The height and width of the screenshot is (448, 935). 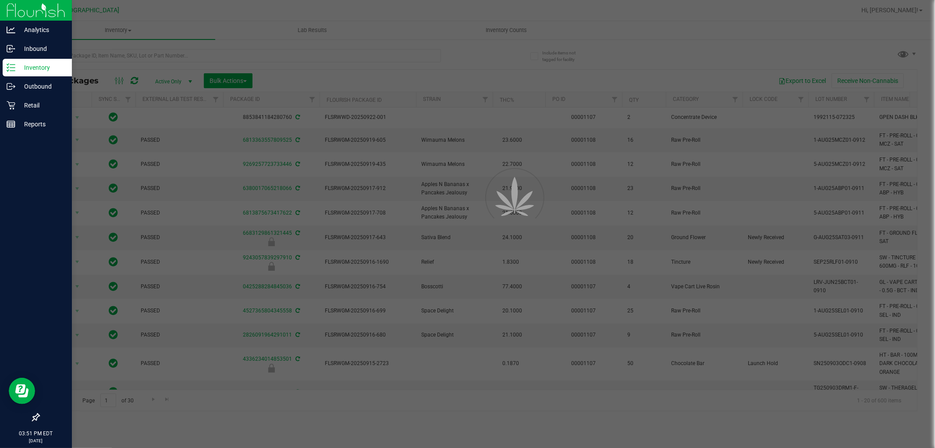 I want to click on inline-svg: Analytics, so click(x=11, y=30).